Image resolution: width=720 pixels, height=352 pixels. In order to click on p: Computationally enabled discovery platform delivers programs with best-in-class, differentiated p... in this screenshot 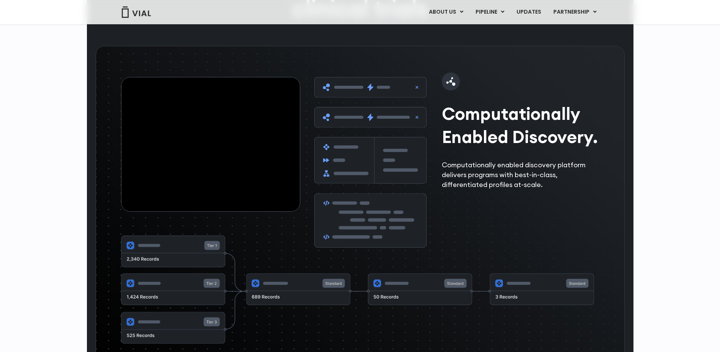, I will do `click(523, 175)`.